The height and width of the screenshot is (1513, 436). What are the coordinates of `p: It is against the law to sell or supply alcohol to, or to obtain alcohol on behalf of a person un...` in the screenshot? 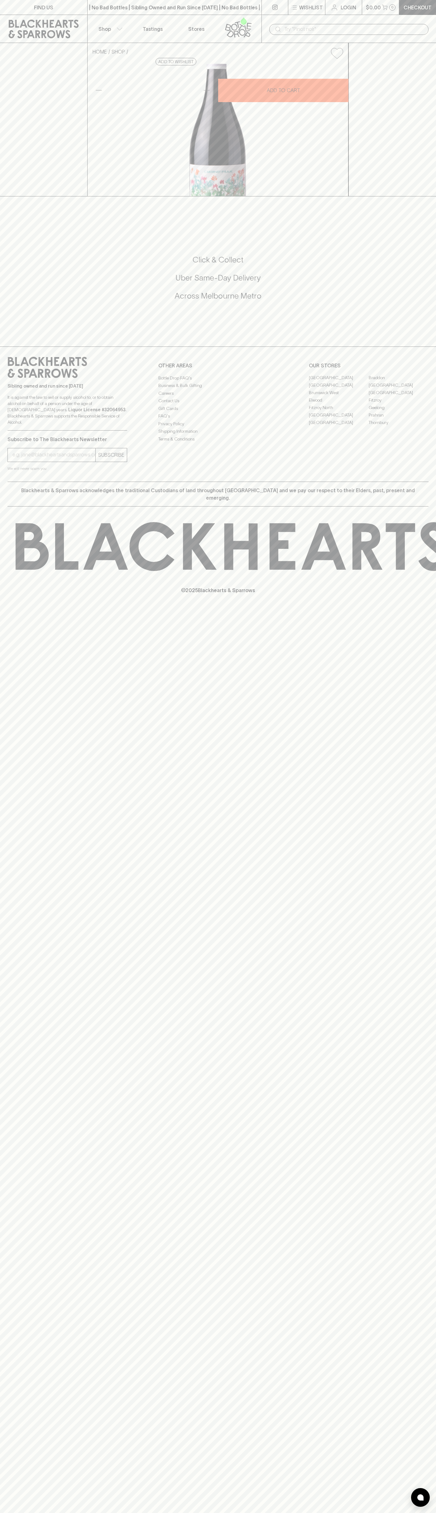 It's located at (67, 410).